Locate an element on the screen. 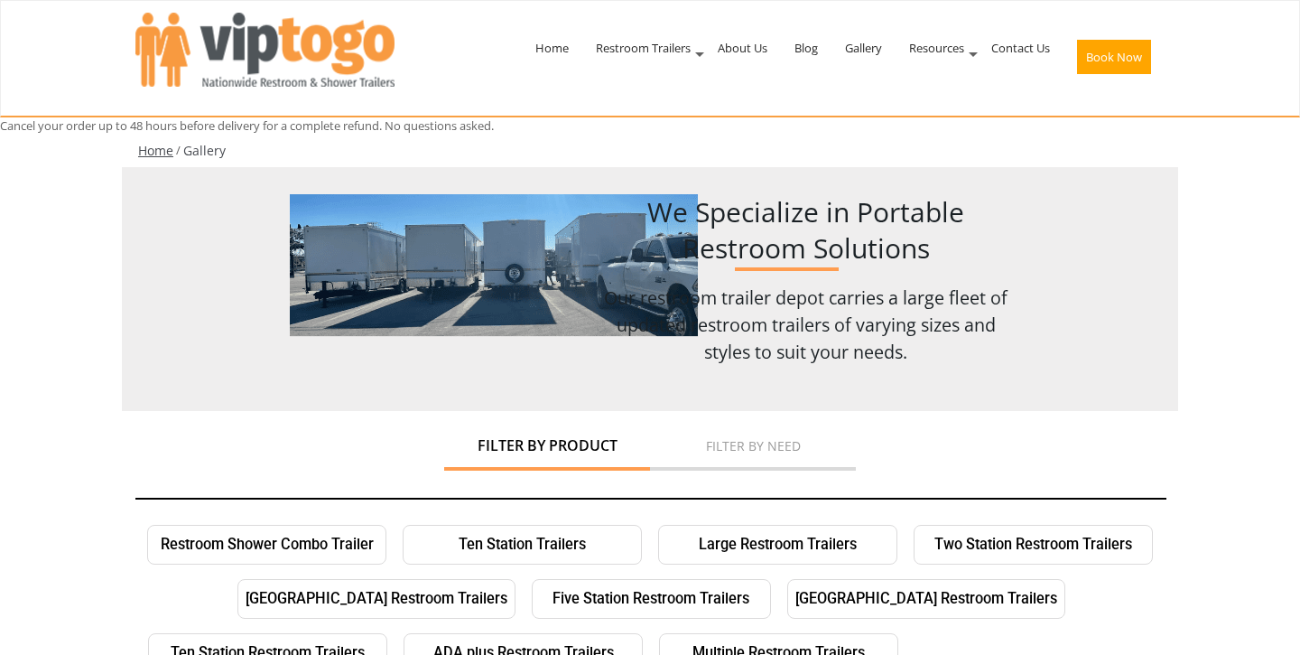  a: Filter by Need is located at coordinates (753, 441).